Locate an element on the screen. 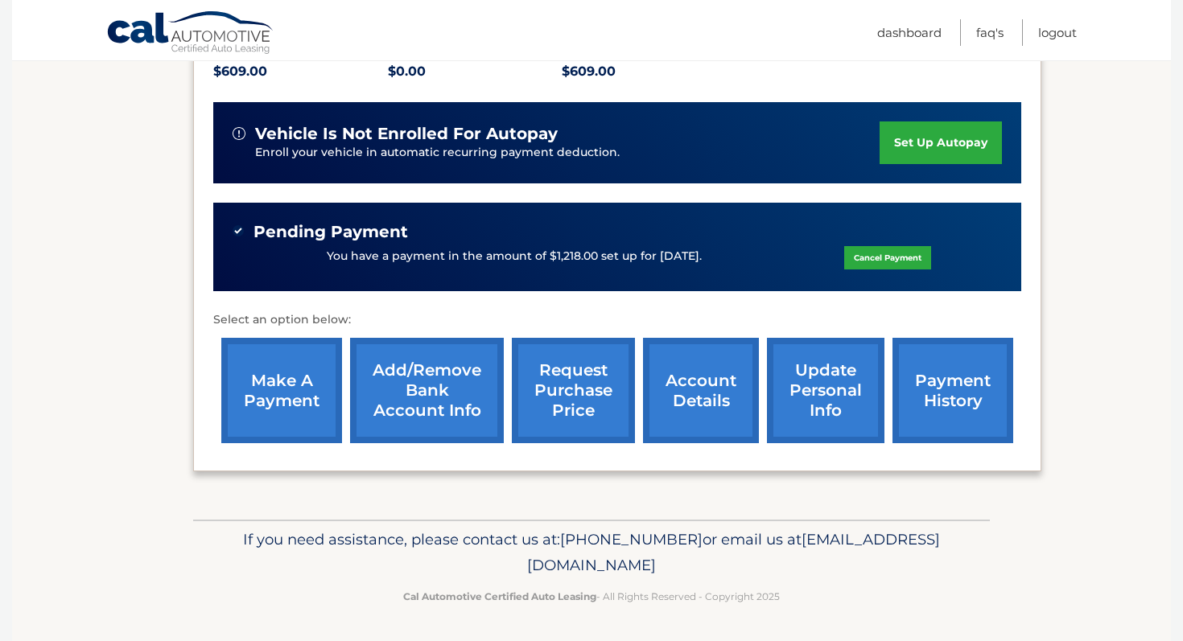 The width and height of the screenshot is (1183, 641). a: Cancel Payment is located at coordinates (888, 258).